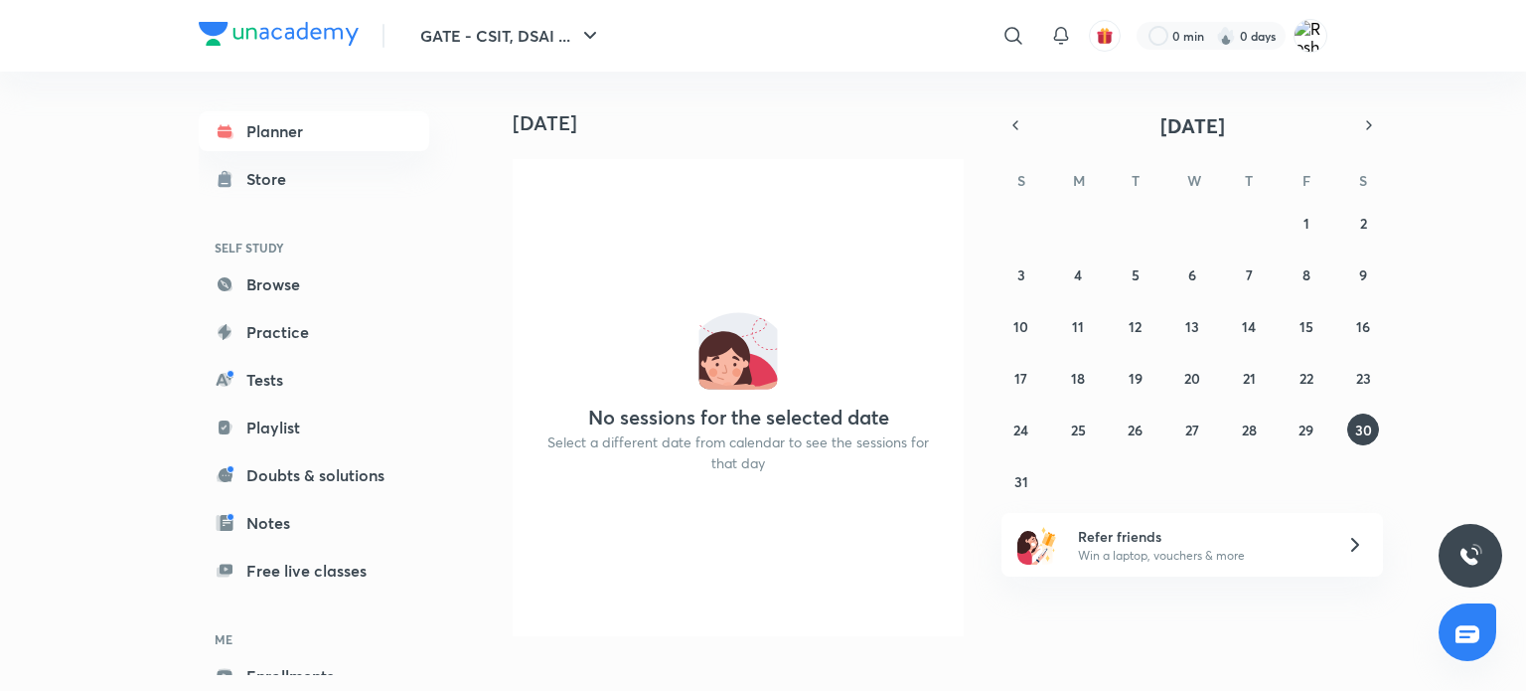 This screenshot has width=1526, height=691. I want to click on a: Free live classes, so click(314, 570).